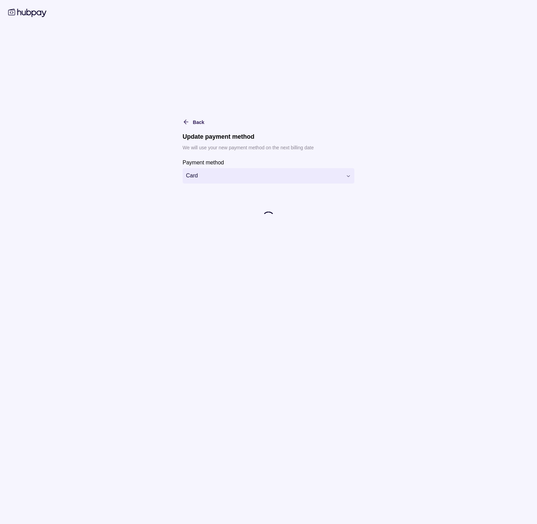 This screenshot has height=524, width=537. Describe the element at coordinates (199, 122) in the screenshot. I see `span: Back` at that location.